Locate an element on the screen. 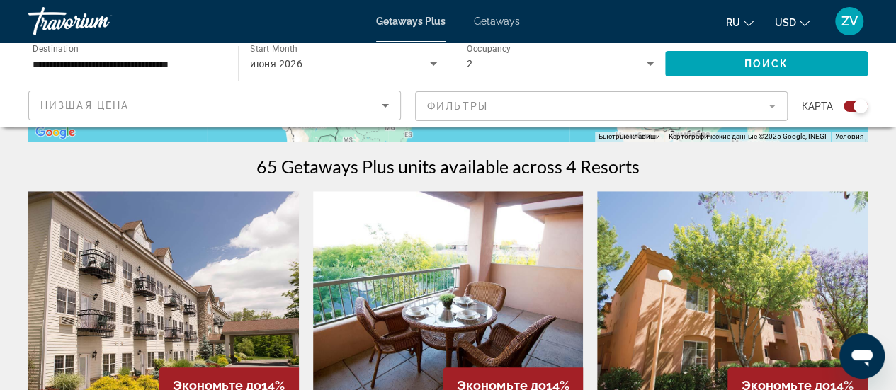  button: Change currency is located at coordinates (792, 22).